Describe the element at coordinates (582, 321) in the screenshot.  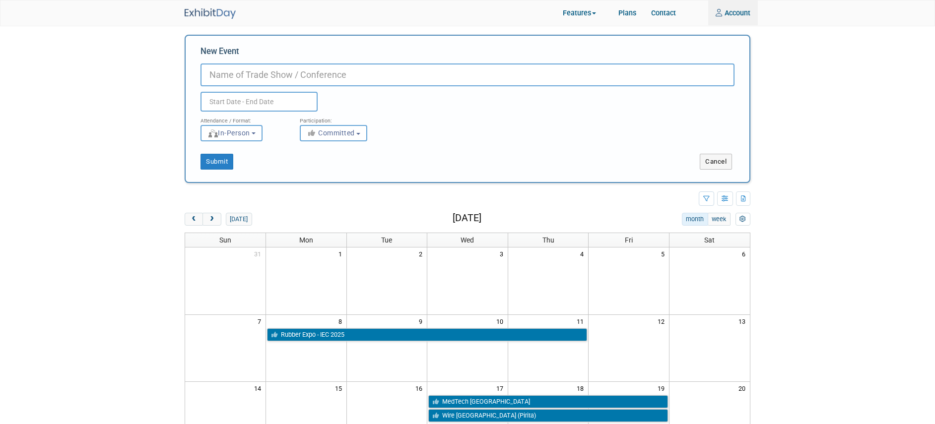
I see `span: 11` at that location.